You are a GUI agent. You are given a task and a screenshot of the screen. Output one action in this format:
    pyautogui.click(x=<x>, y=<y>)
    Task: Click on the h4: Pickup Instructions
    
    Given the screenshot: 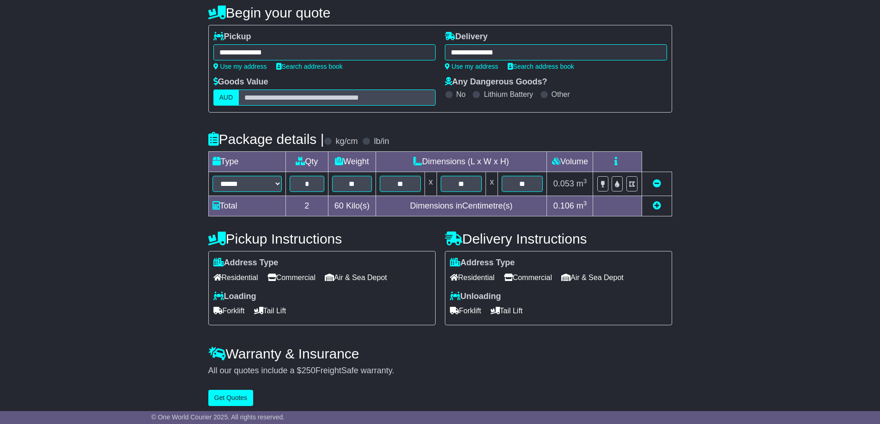 What is the action you would take?
    pyautogui.click(x=322, y=239)
    